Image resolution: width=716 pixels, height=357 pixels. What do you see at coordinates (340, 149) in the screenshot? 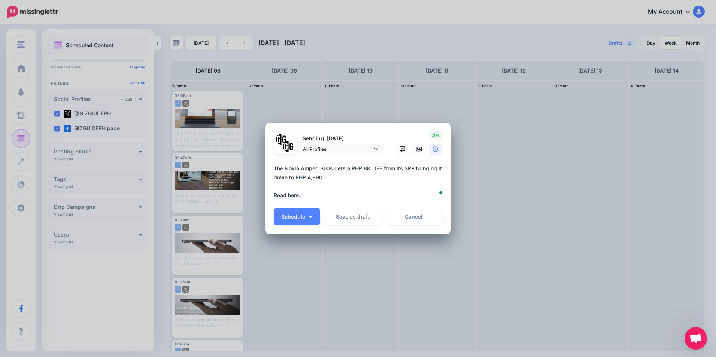
I see `a: All Profiles` at bounding box center [340, 149].